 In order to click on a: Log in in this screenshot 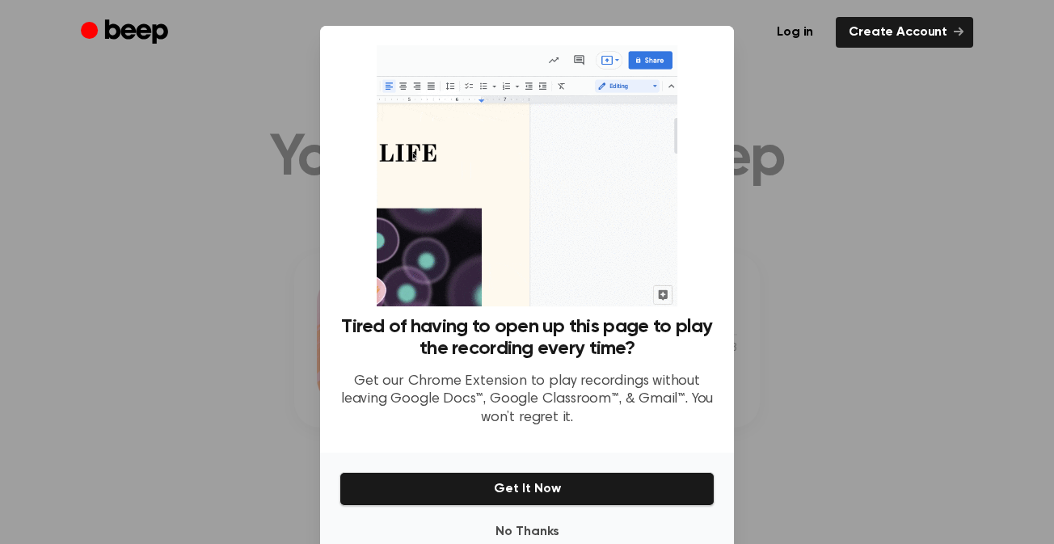, I will do `click(794, 32)`.